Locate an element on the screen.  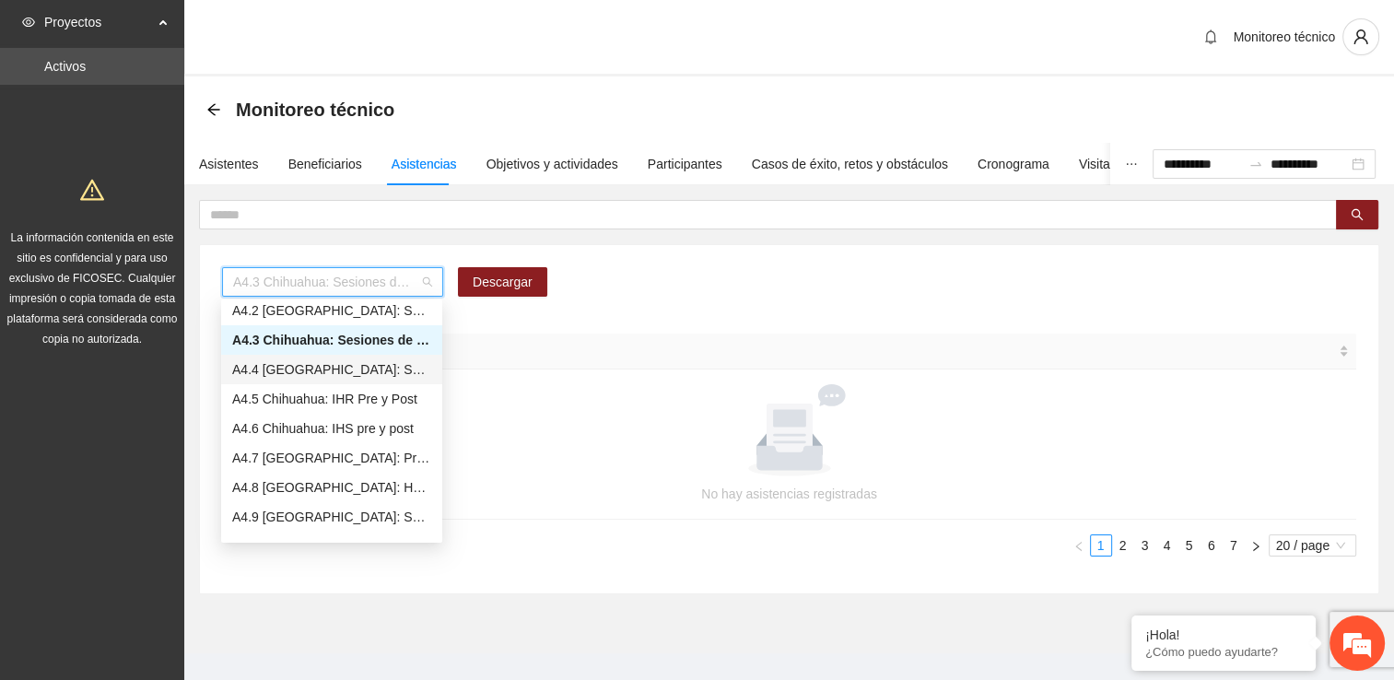
span: Descargar is located at coordinates (502, 282).